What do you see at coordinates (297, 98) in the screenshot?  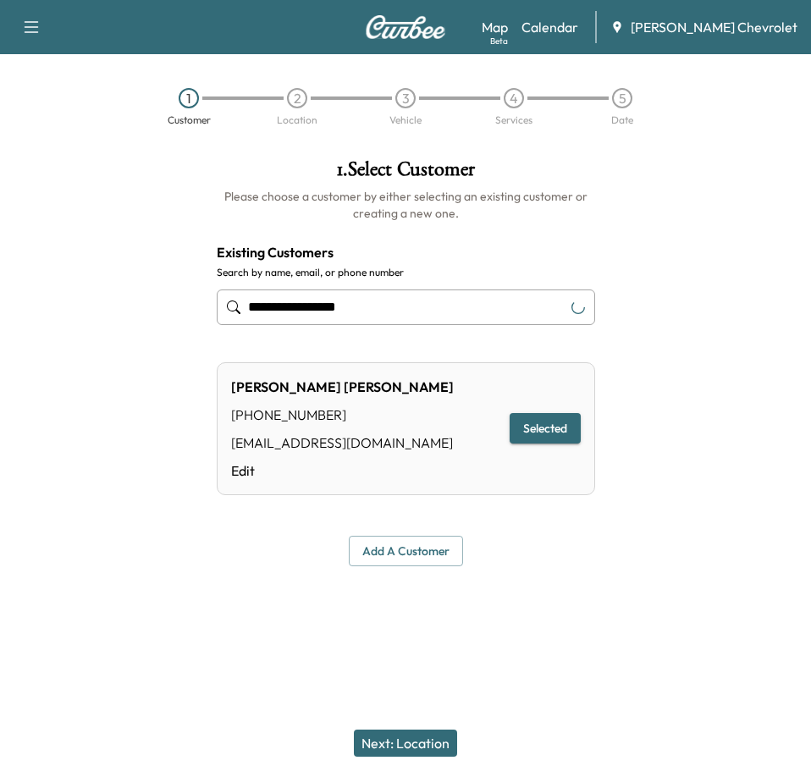 I see `div: 2` at bounding box center [297, 98].